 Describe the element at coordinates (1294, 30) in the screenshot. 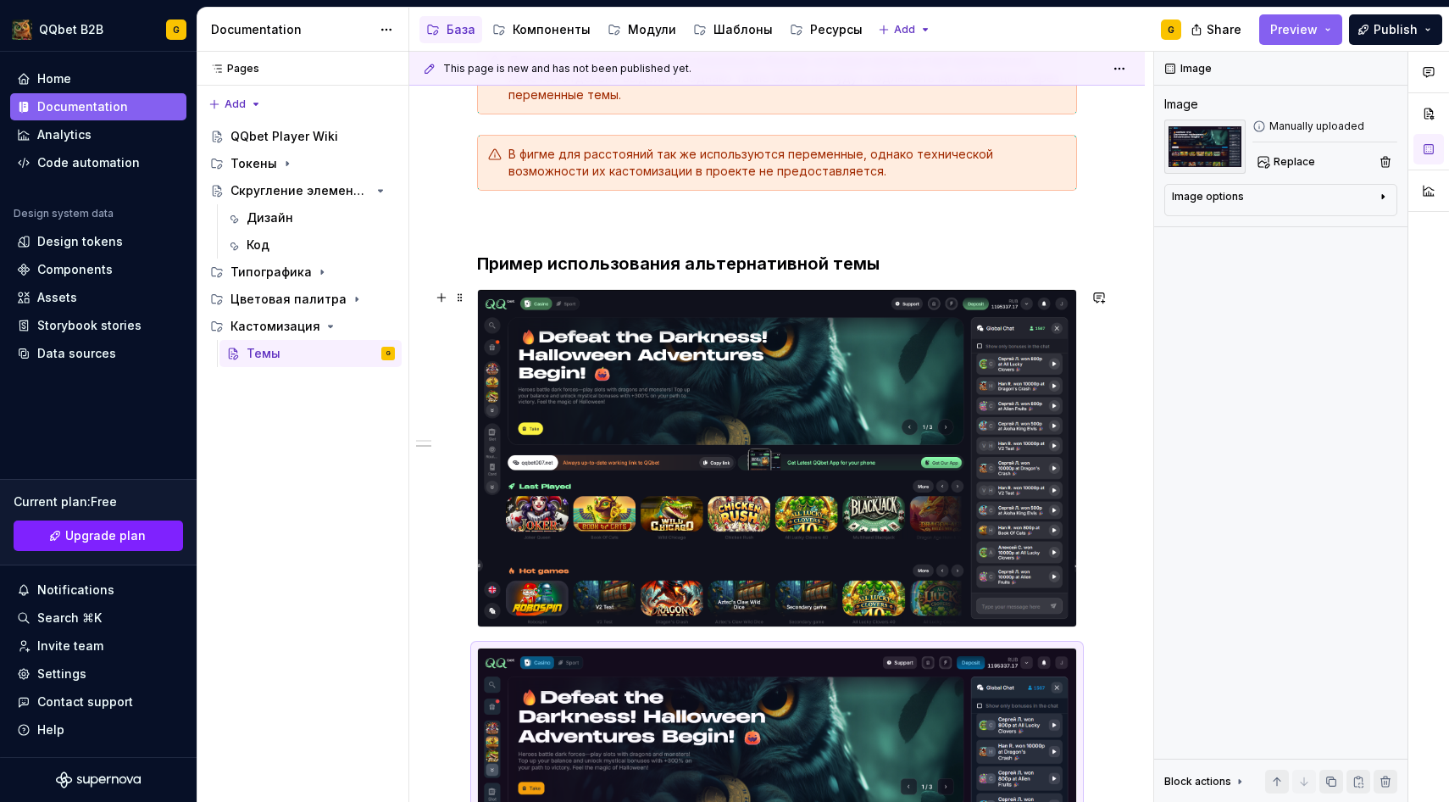

I see `span: Preview` at that location.